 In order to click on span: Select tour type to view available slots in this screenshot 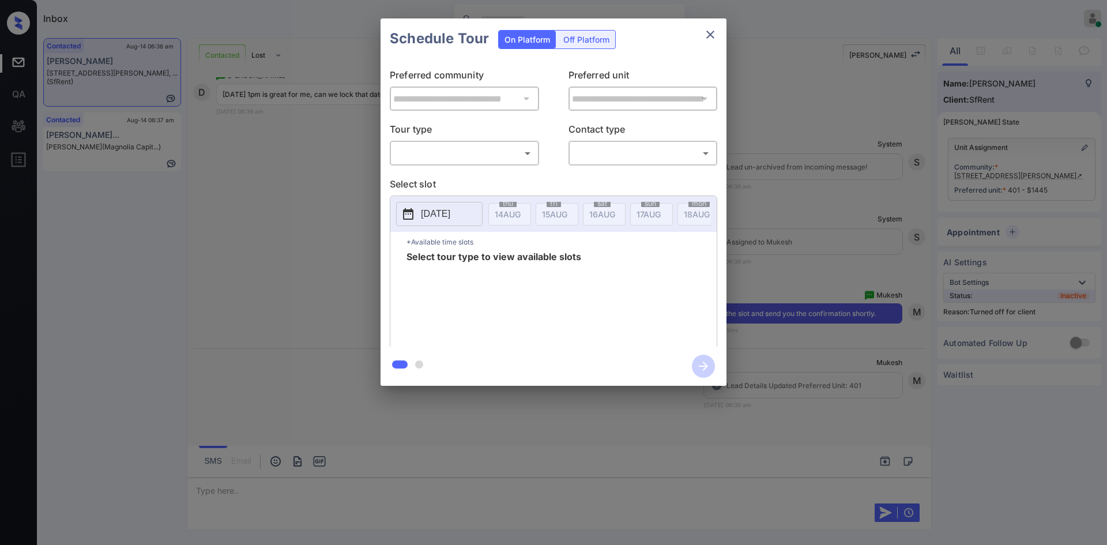, I will do `click(494, 298)`.